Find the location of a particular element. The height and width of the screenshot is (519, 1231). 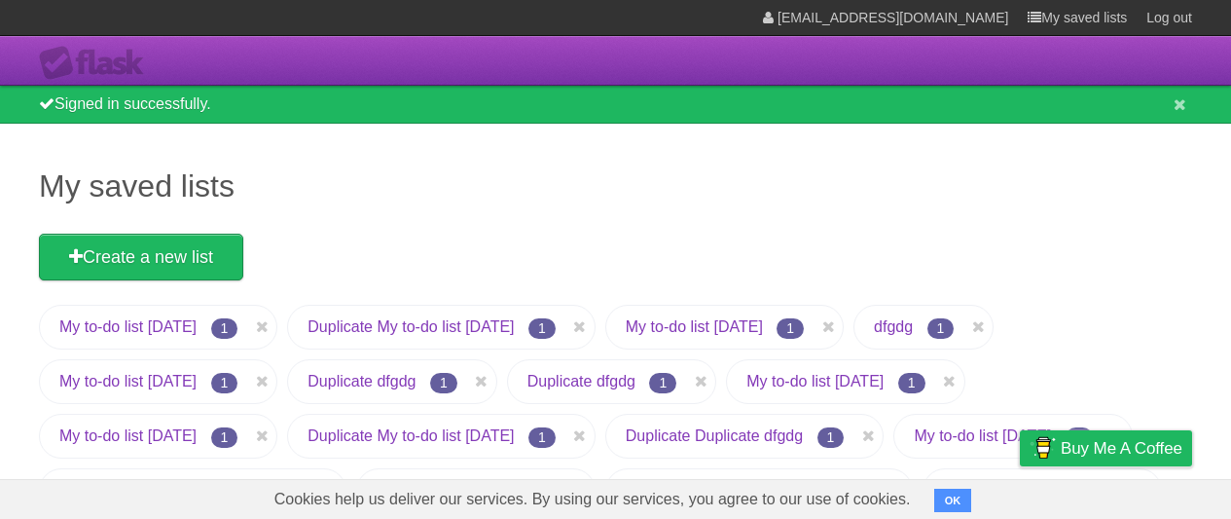

a: Create a new list is located at coordinates (141, 257).